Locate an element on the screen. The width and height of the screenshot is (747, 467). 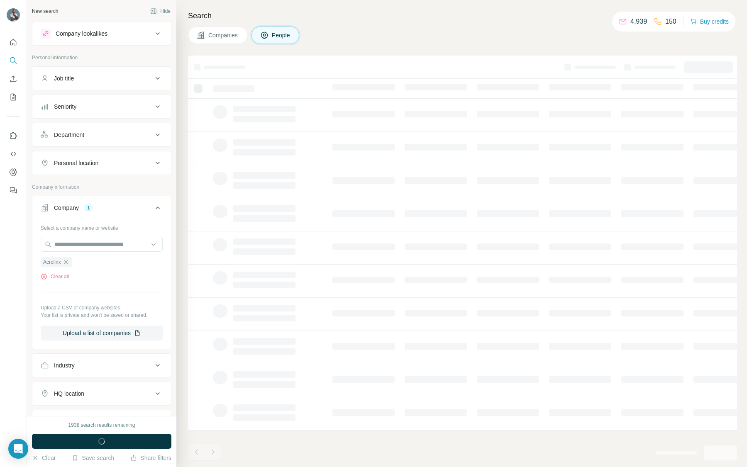
button: Use Surfe on LinkedIn is located at coordinates (13, 136).